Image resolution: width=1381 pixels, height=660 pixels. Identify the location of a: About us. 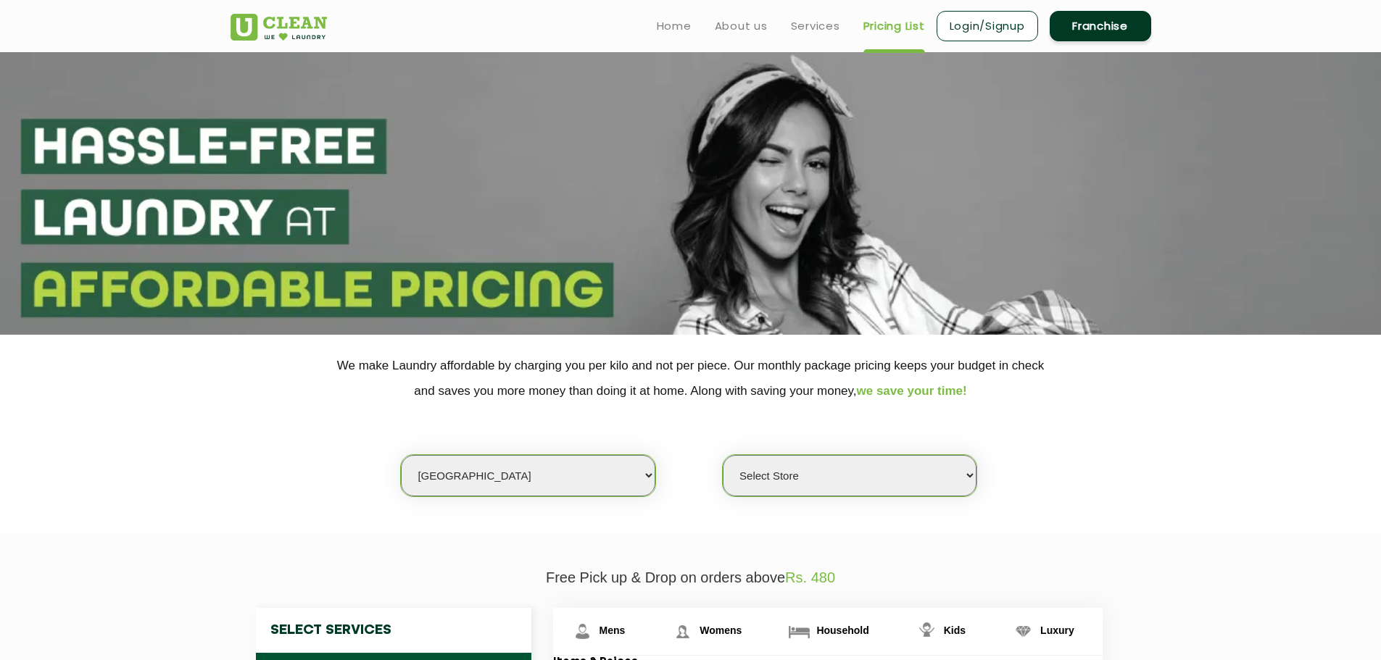
(741, 26).